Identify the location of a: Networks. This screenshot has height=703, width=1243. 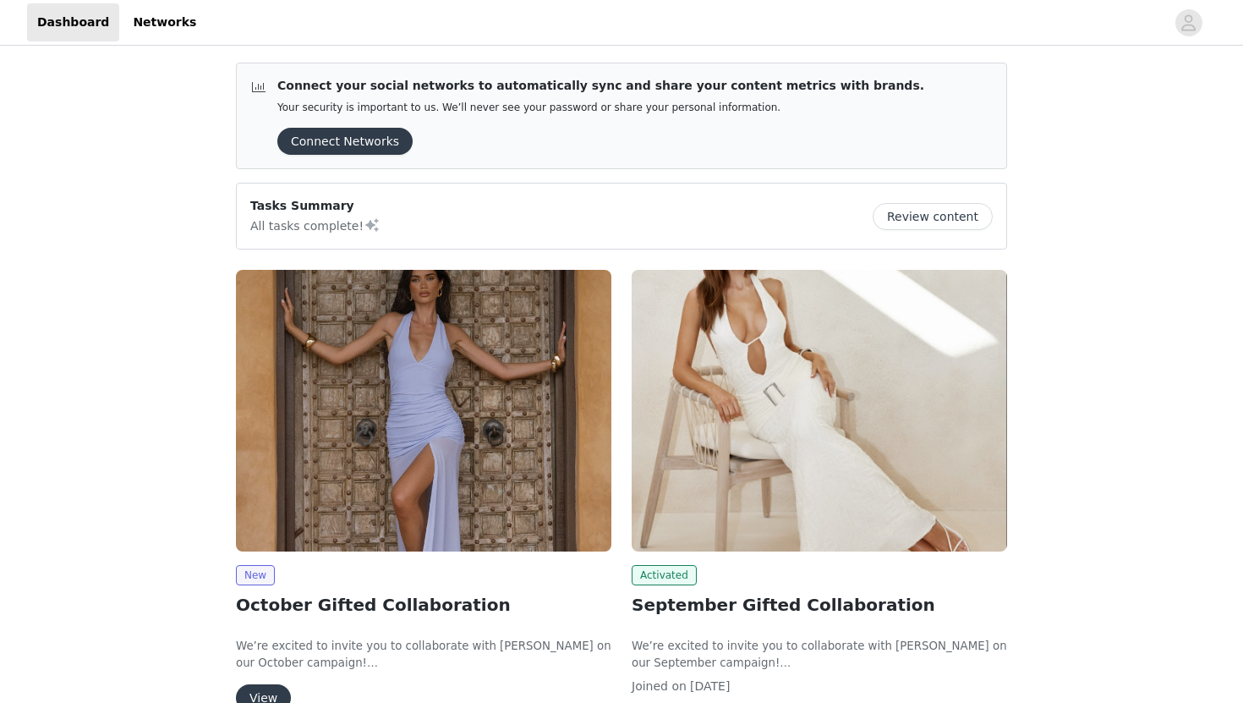
(164, 22).